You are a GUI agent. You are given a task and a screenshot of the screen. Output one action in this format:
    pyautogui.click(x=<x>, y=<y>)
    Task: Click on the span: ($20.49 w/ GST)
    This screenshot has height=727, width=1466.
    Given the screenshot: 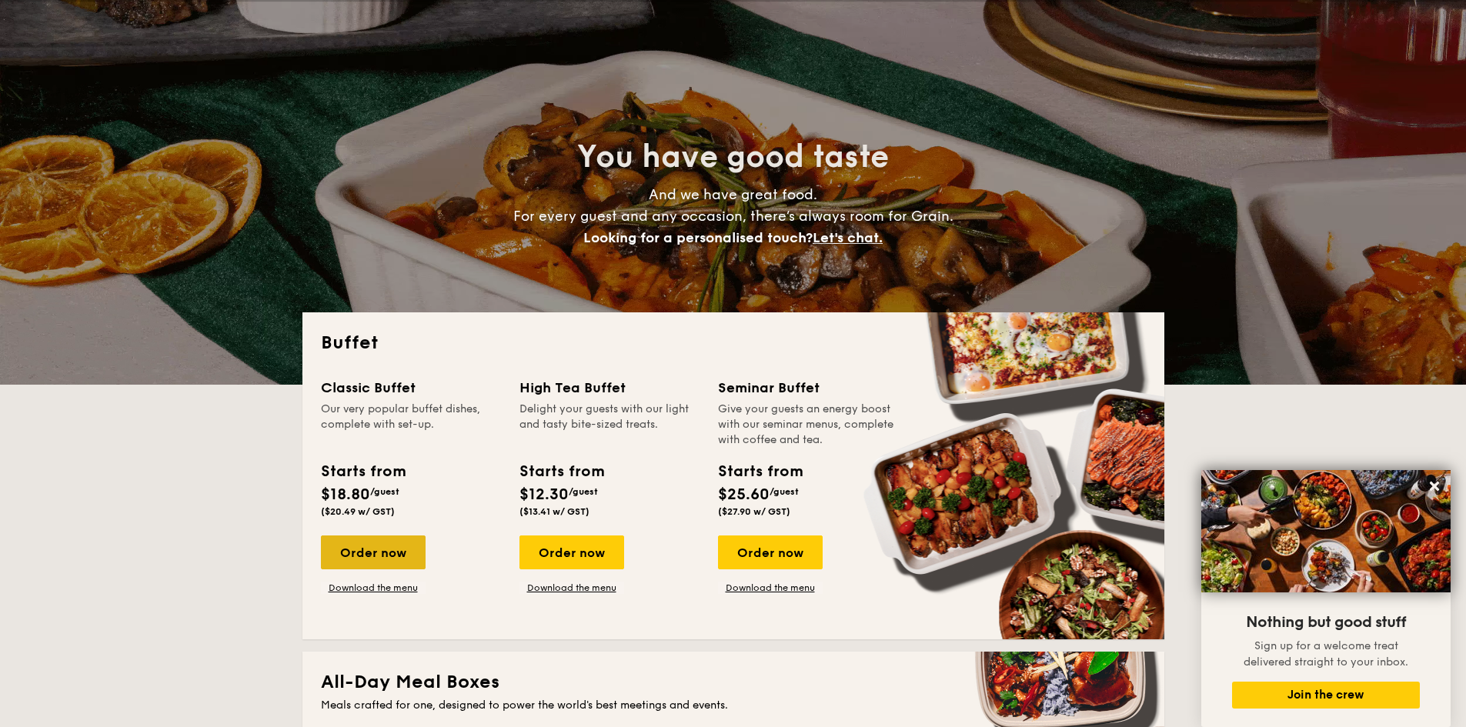 What is the action you would take?
    pyautogui.click(x=358, y=512)
    